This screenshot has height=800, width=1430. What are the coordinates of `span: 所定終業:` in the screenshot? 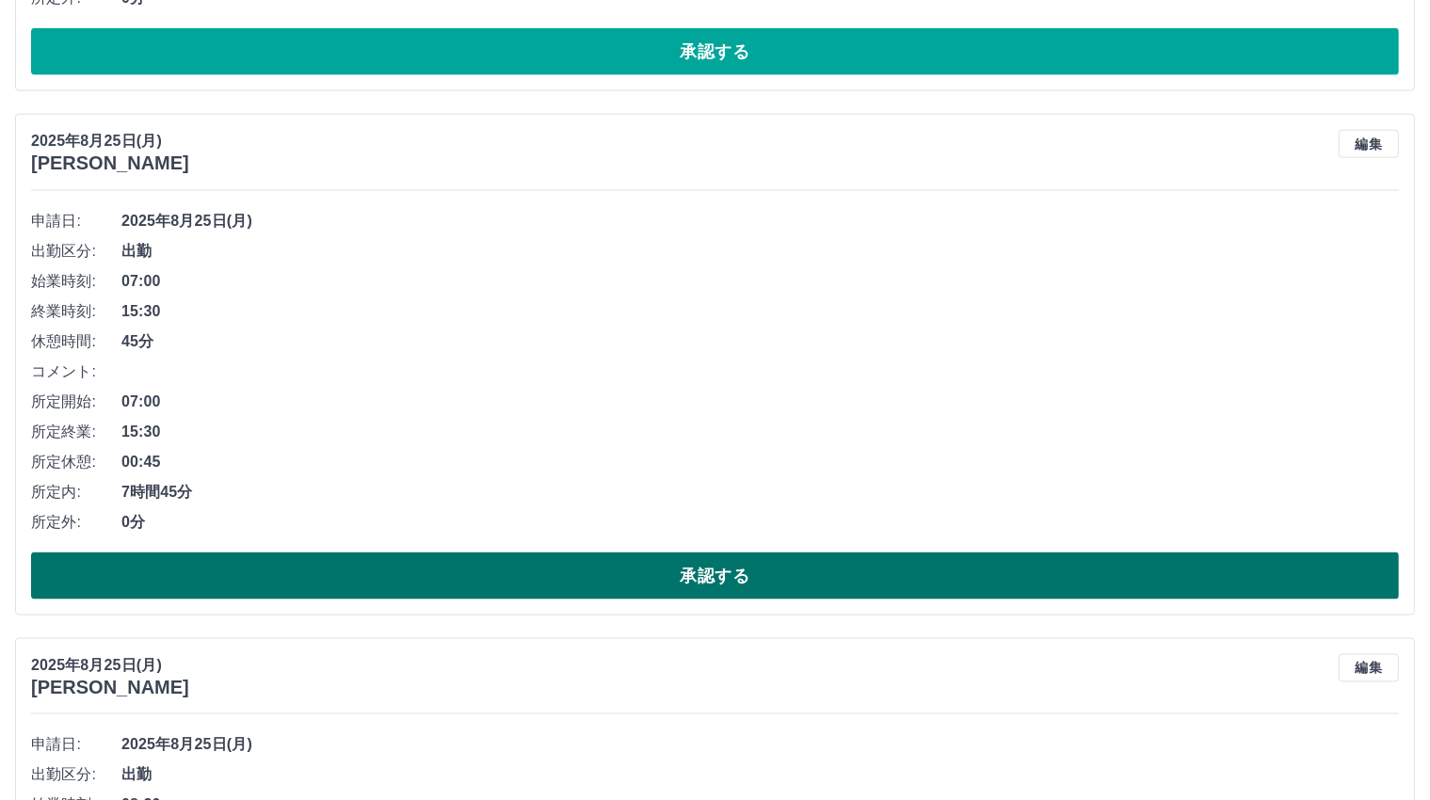 It's located at (76, 432).